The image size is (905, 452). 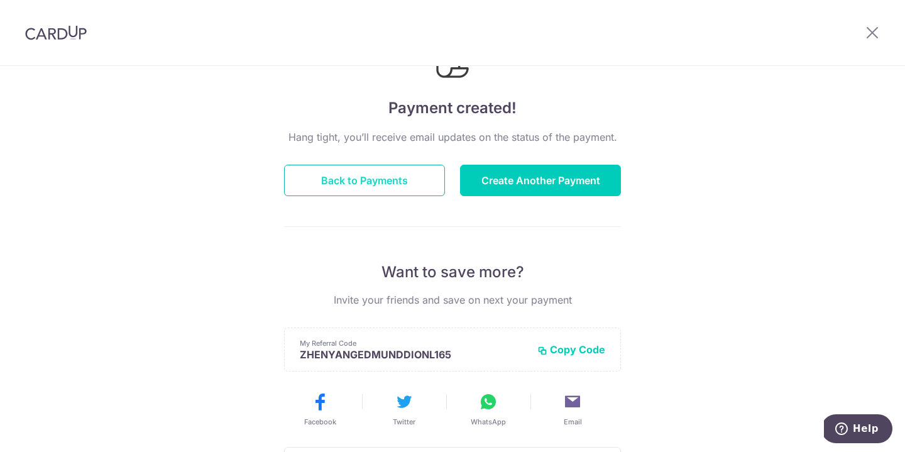 I want to click on button: Create Another Payment, so click(x=541, y=180).